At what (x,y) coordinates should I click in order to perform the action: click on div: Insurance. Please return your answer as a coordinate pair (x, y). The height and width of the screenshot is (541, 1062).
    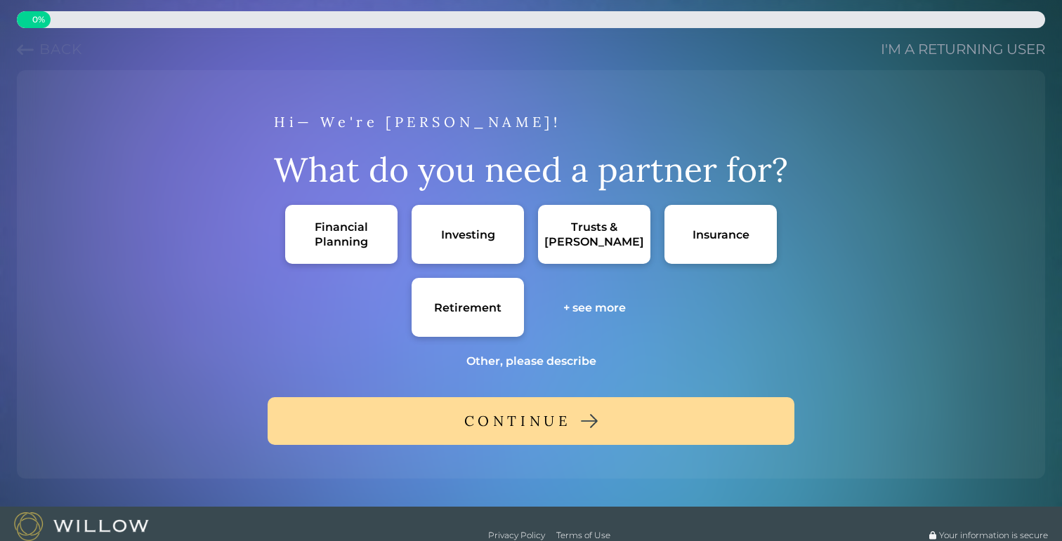
    Looking at the image, I should click on (720, 235).